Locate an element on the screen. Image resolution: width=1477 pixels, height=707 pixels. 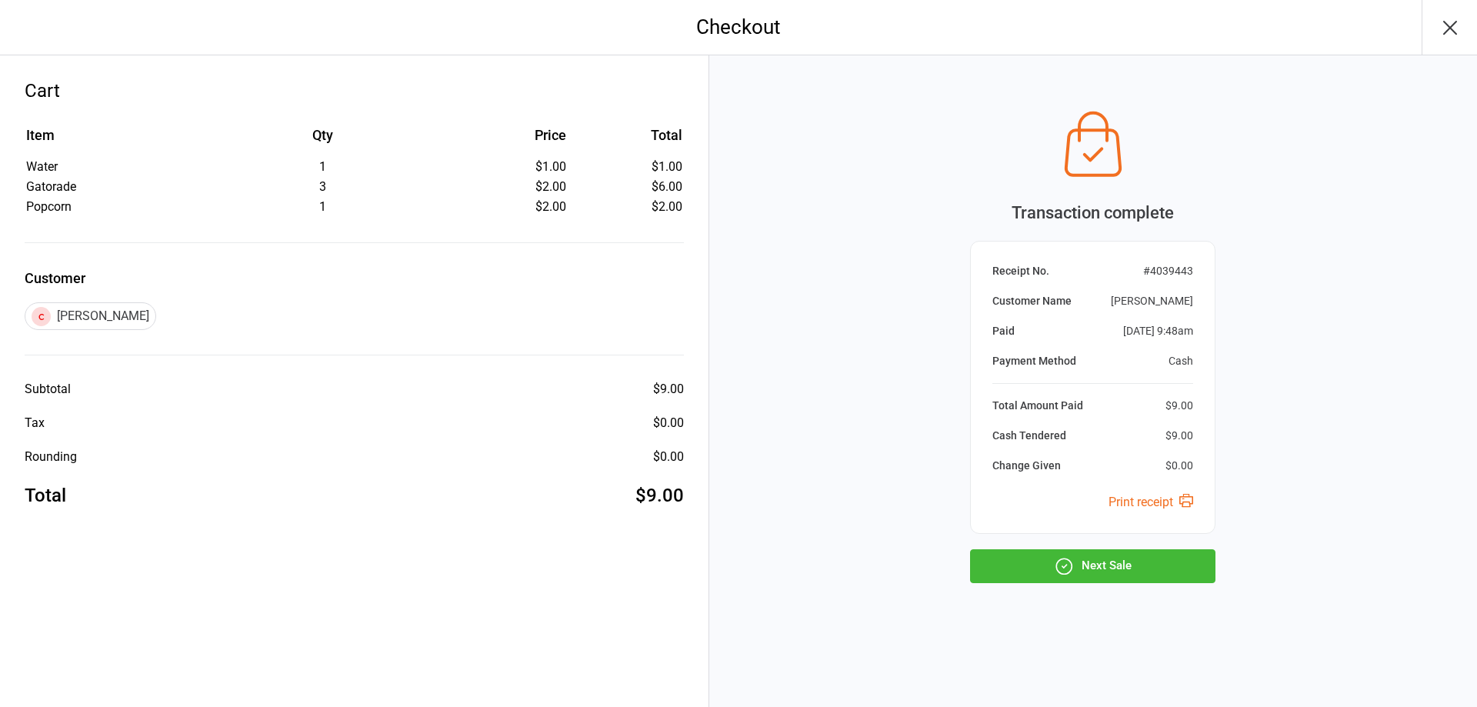
th: Item is located at coordinates (113, 140).